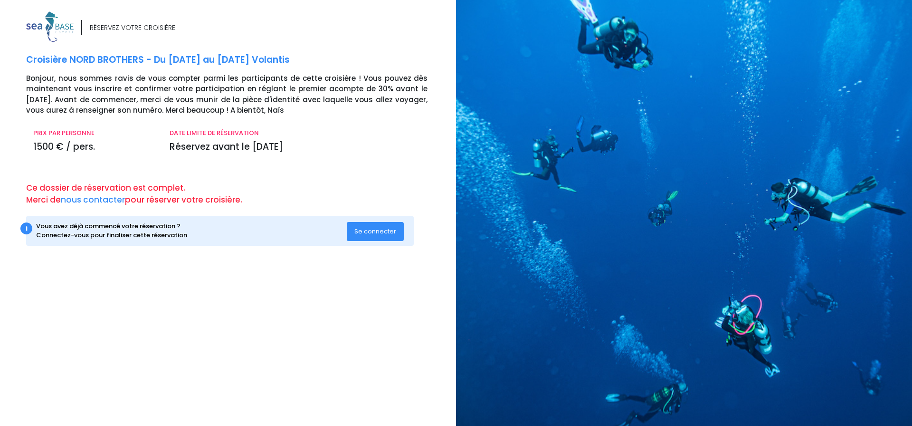 The width and height of the screenshot is (912, 426). What do you see at coordinates (375, 230) in the screenshot?
I see `a: Se connecter` at bounding box center [375, 230].